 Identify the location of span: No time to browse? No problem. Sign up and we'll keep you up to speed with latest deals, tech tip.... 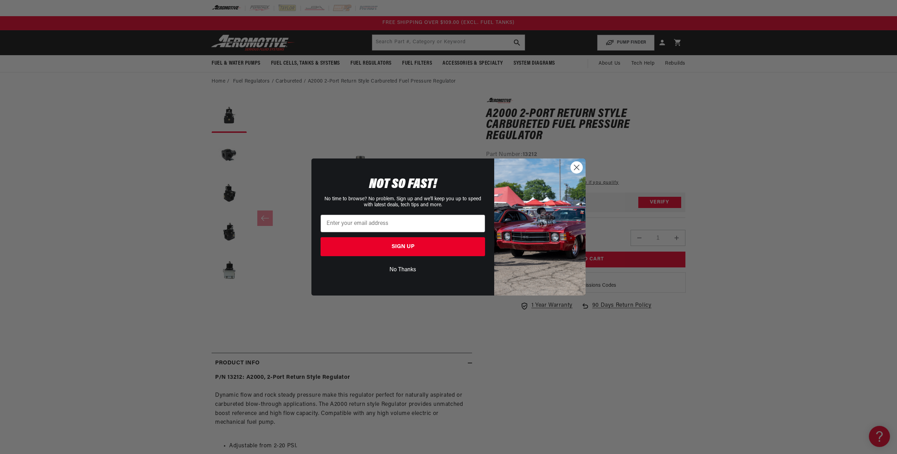
(403, 202).